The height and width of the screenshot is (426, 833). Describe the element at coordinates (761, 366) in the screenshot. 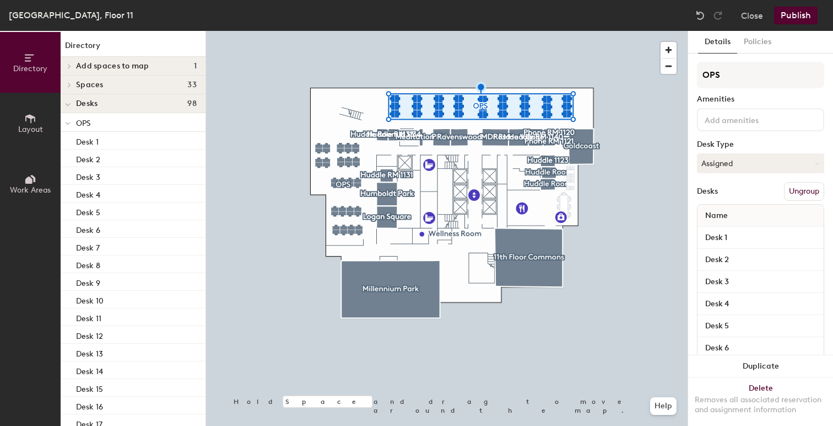

I see `button: Duplicate` at that location.